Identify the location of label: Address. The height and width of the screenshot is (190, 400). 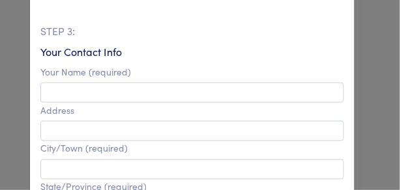
(57, 110).